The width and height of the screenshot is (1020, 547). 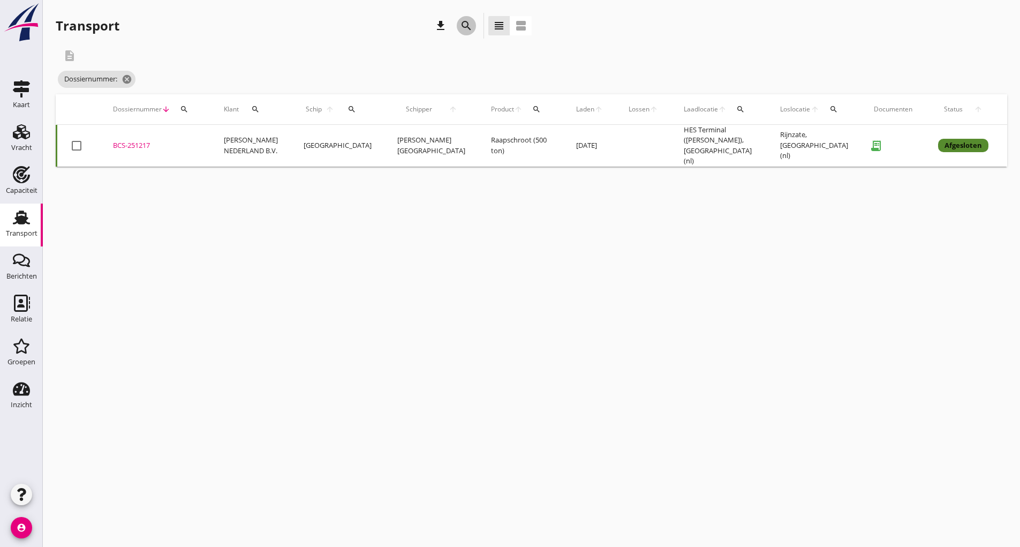 What do you see at coordinates (585, 109) in the screenshot?
I see `span: Laden` at bounding box center [585, 109].